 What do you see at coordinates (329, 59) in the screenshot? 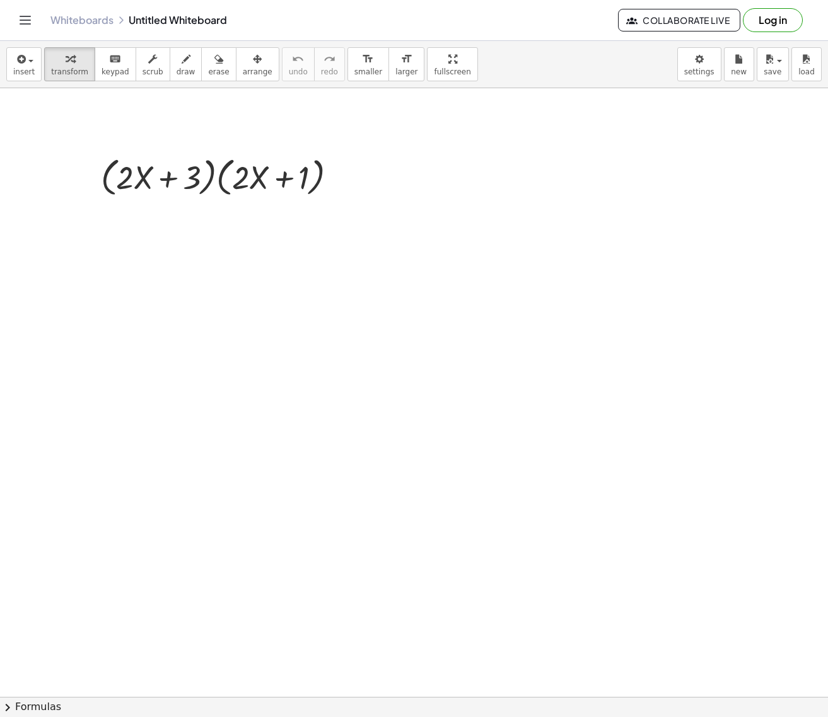
I see `i: redo` at bounding box center [329, 59].